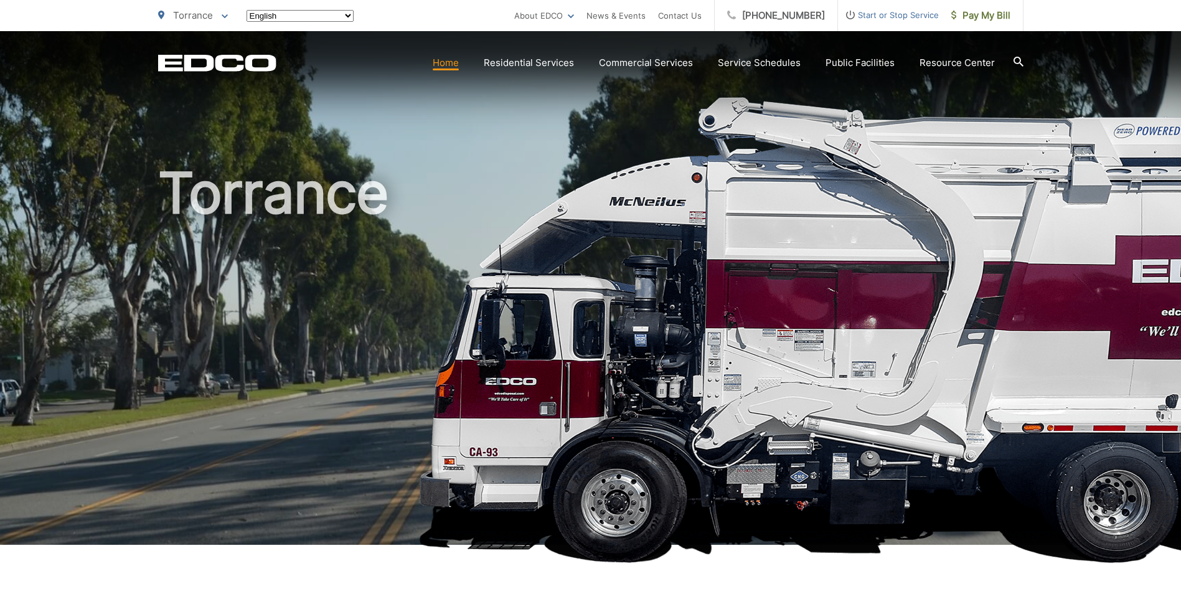 This screenshot has height=594, width=1181. What do you see at coordinates (980, 16) in the screenshot?
I see `span: Pay My Bill` at bounding box center [980, 16].